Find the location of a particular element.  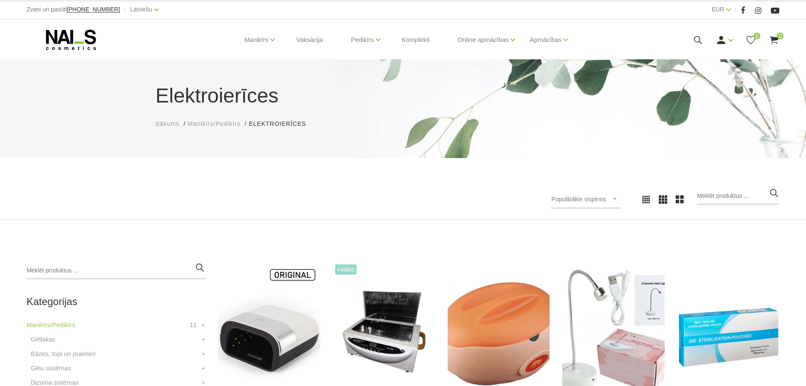

a: Sākums is located at coordinates (168, 124).